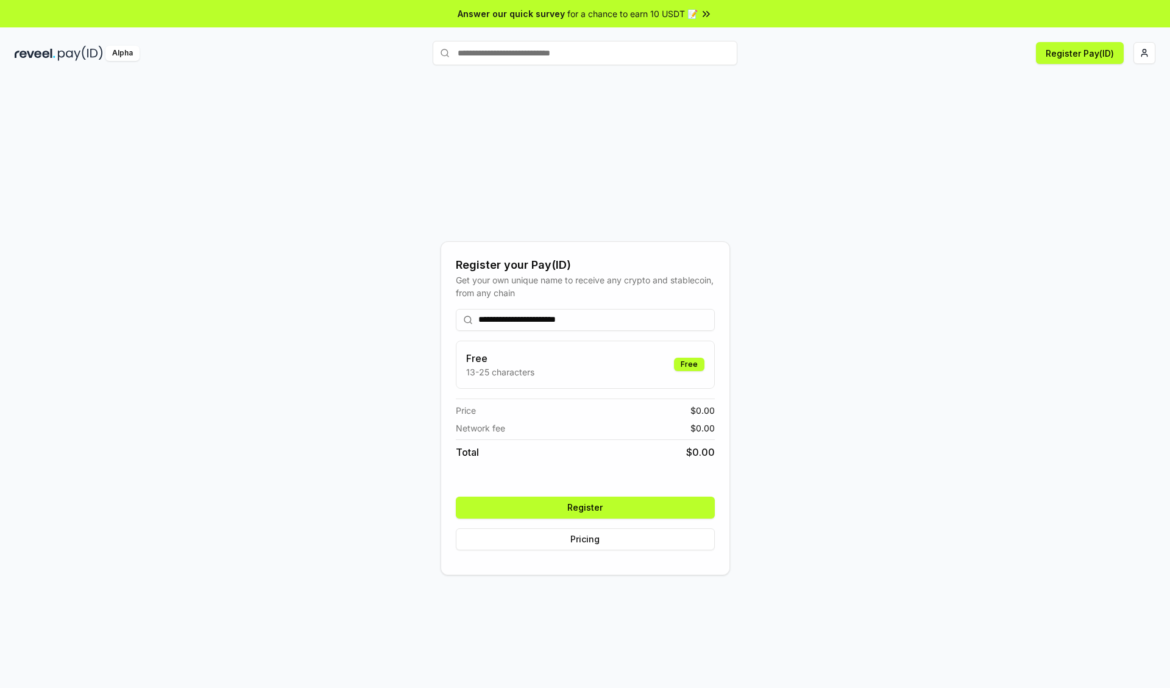 This screenshot has height=688, width=1170. I want to click on button: Register Pay(ID), so click(1080, 53).